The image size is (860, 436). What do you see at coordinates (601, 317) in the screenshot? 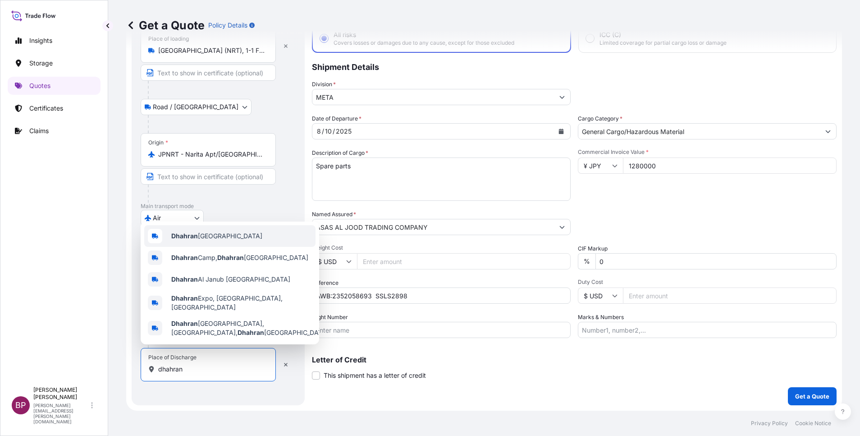
I see `label: Marks & Numbers` at bounding box center [601, 317].